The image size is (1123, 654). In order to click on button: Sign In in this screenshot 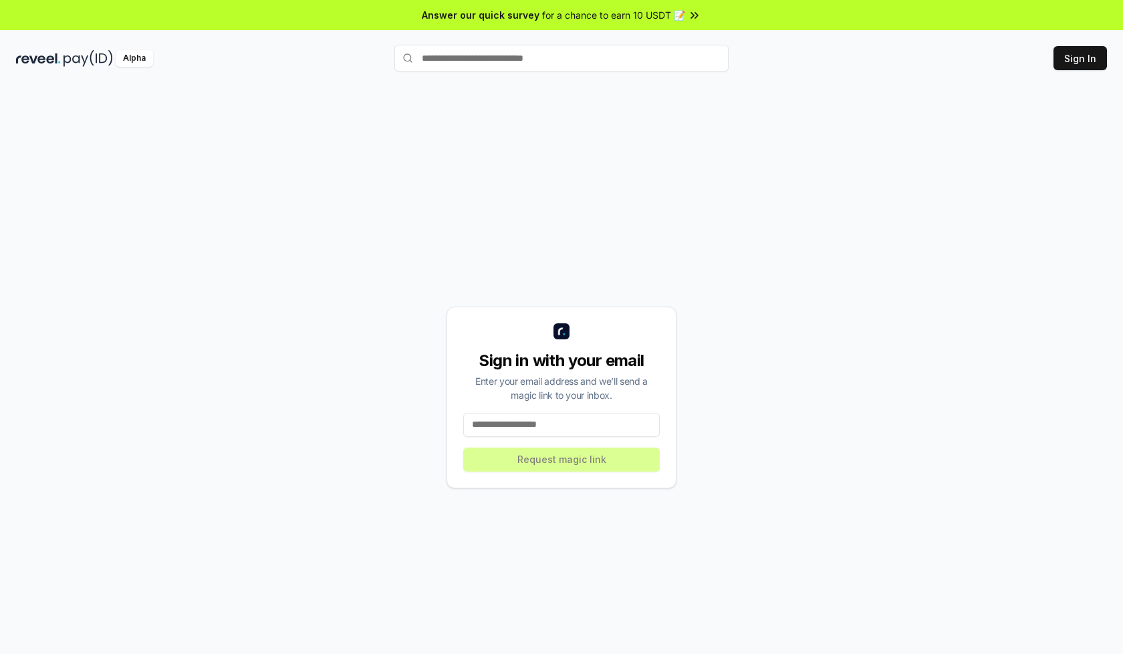, I will do `click(1080, 58)`.